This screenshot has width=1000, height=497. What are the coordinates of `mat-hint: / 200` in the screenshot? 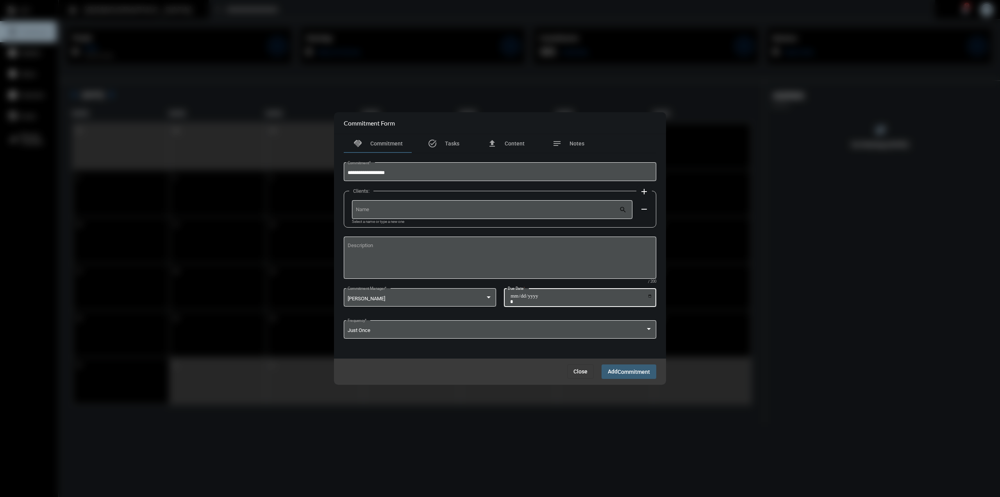 It's located at (652, 281).